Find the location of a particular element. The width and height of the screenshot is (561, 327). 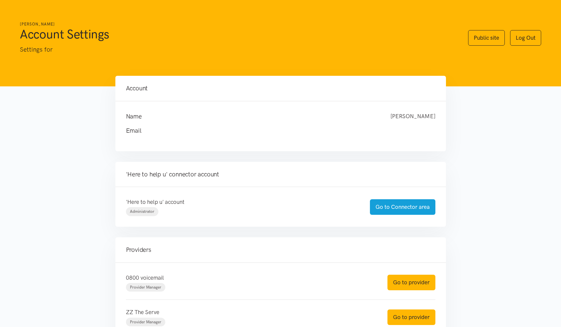

h4: 'Here to help u' connector account is located at coordinates (281, 174).